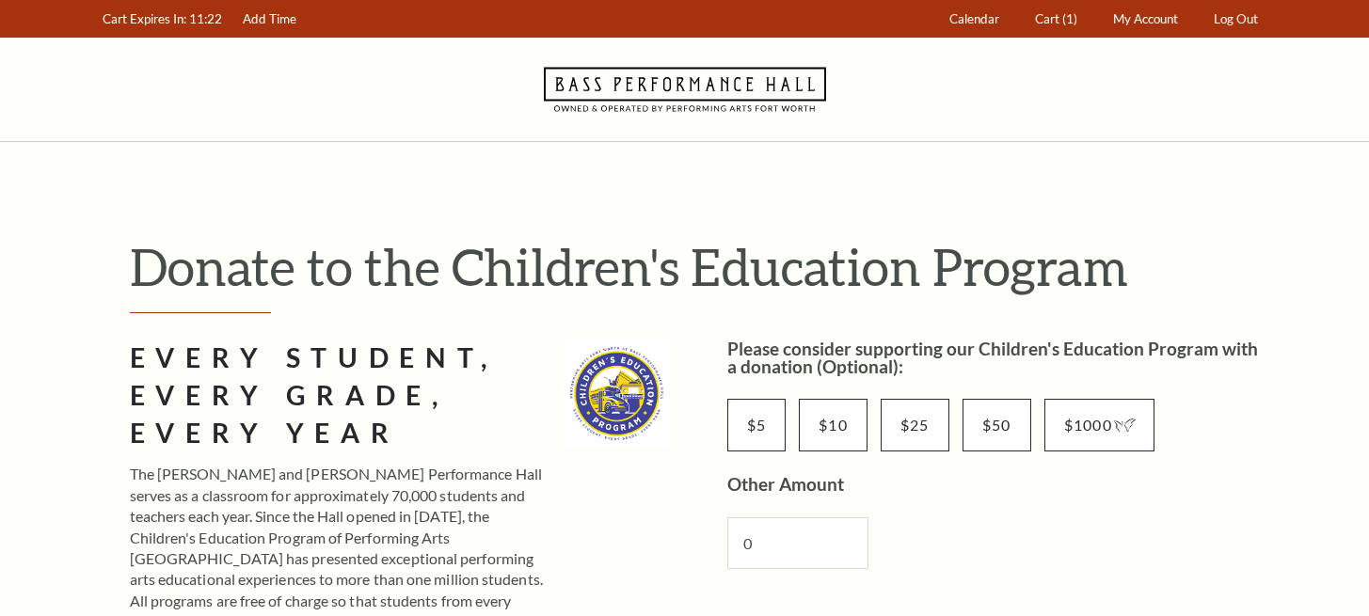  What do you see at coordinates (699, 266) in the screenshot?
I see `h1: Donate to the Children's Education Program` at bounding box center [699, 266].